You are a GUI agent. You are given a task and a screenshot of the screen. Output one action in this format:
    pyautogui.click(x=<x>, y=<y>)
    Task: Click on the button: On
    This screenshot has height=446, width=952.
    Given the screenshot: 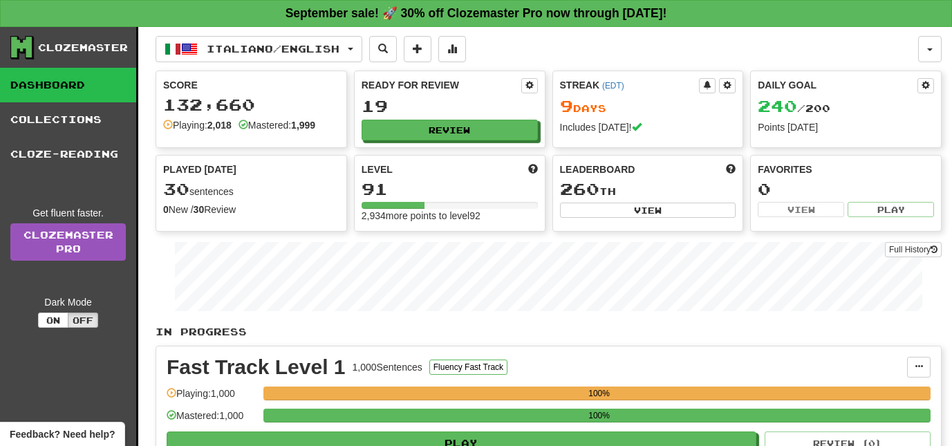 What is the action you would take?
    pyautogui.click(x=53, y=320)
    